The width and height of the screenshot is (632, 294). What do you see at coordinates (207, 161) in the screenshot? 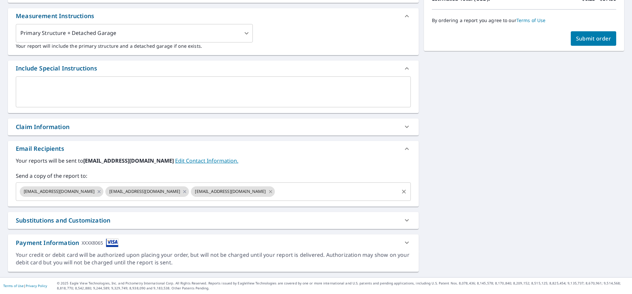
I see `a: EditContactInfo` at bounding box center [207, 161].